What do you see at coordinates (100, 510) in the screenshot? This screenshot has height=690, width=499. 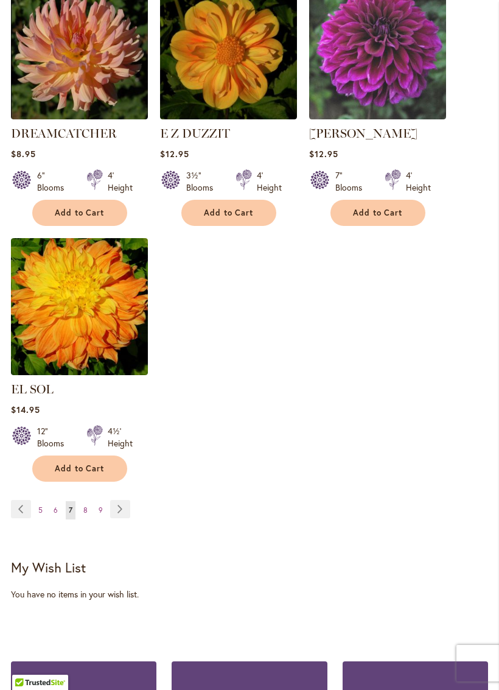 I see `a: 9` at bounding box center [100, 510].